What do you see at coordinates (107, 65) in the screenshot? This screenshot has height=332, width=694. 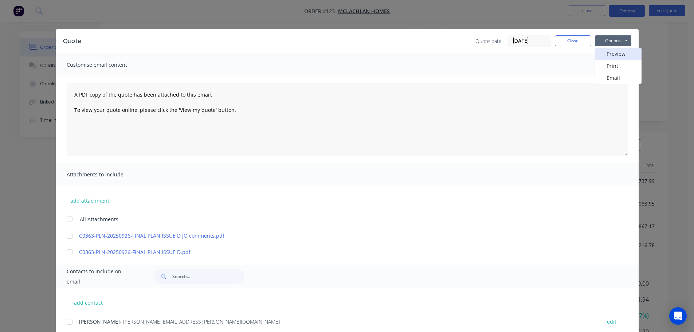 I see `span: Customise email content` at bounding box center [107, 65].